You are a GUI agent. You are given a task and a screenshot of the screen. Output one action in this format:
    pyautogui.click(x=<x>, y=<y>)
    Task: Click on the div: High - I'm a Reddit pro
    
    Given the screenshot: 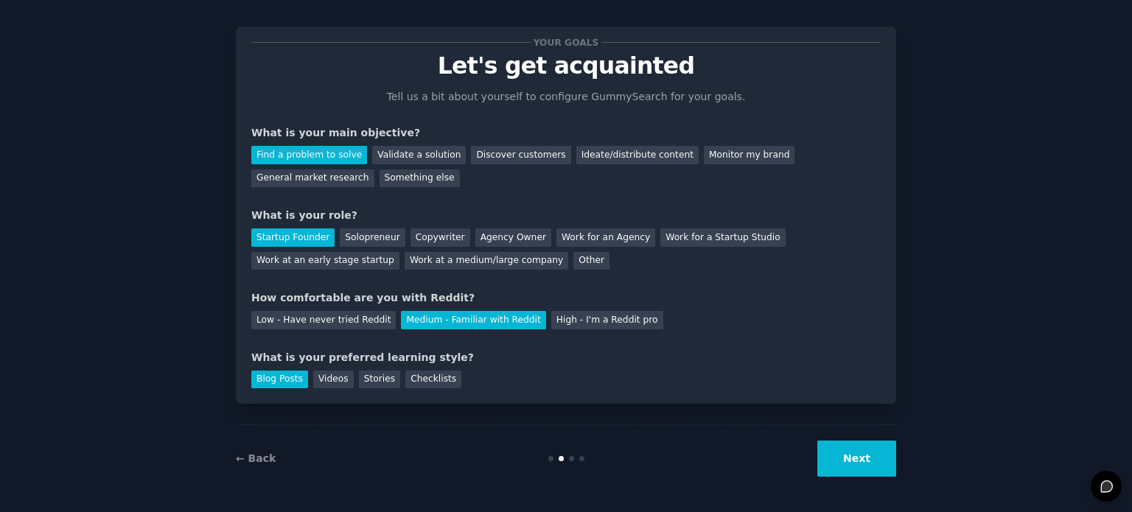 What is the action you would take?
    pyautogui.click(x=607, y=320)
    